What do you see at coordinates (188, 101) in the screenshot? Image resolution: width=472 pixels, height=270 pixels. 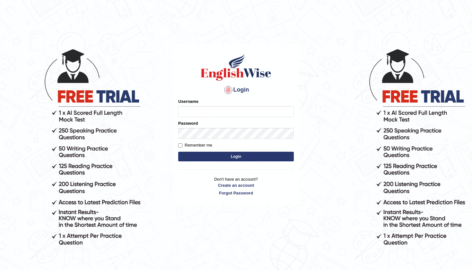 I see `label: Username` at bounding box center [188, 101].